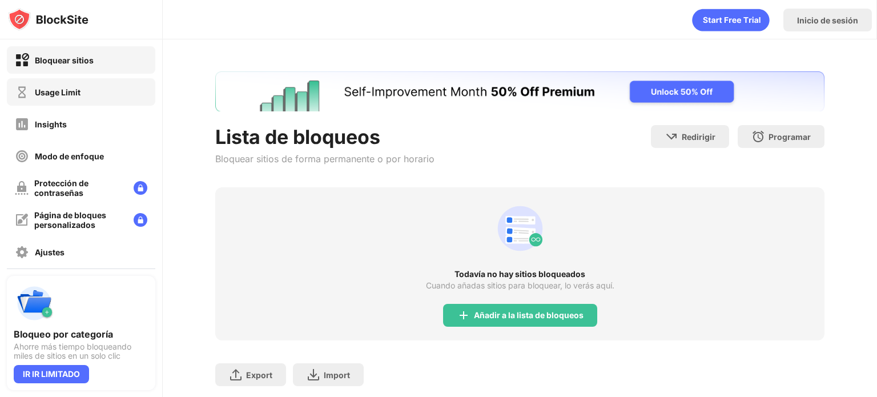  Describe the element at coordinates (520, 286) in the screenshot. I see `div: Cuando añadas sitios para bloquear, lo verás aquí.` at that location.